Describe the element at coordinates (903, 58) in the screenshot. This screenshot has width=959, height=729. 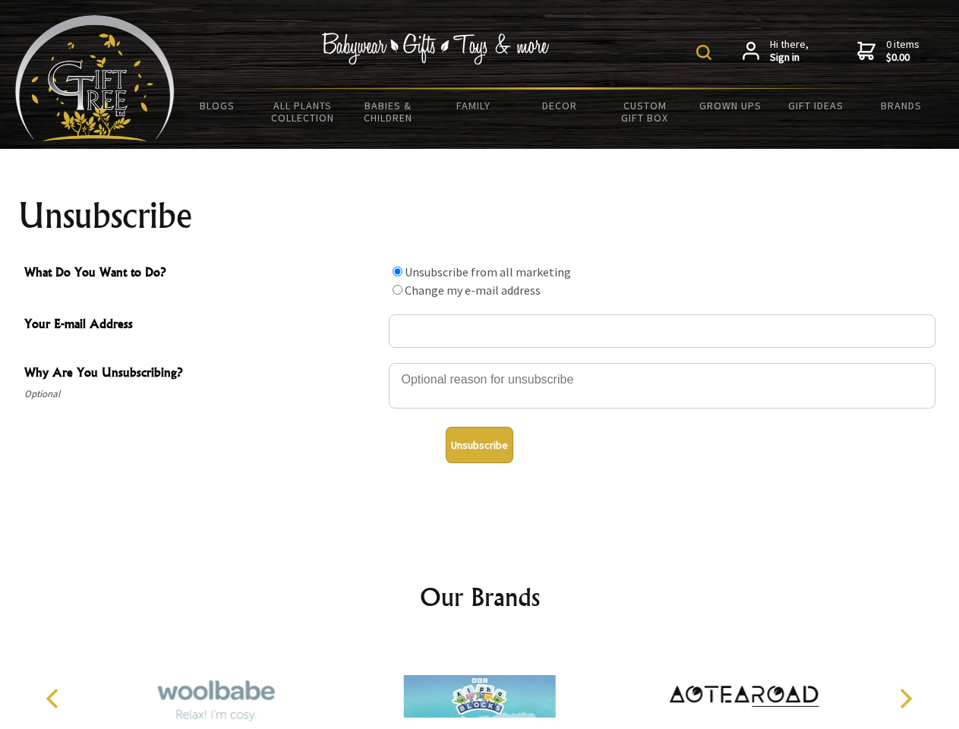
I see `strong: $0.00` at that location.